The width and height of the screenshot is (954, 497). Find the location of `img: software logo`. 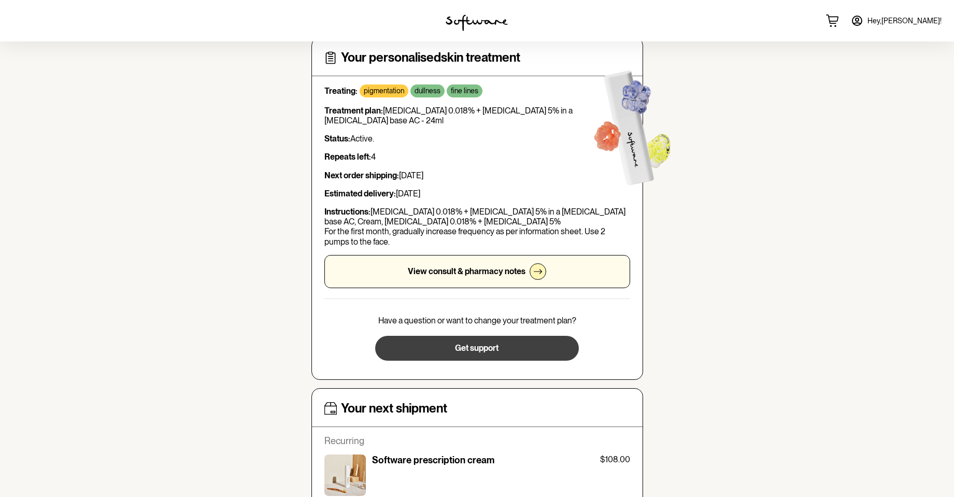

img: software logo is located at coordinates (477, 23).